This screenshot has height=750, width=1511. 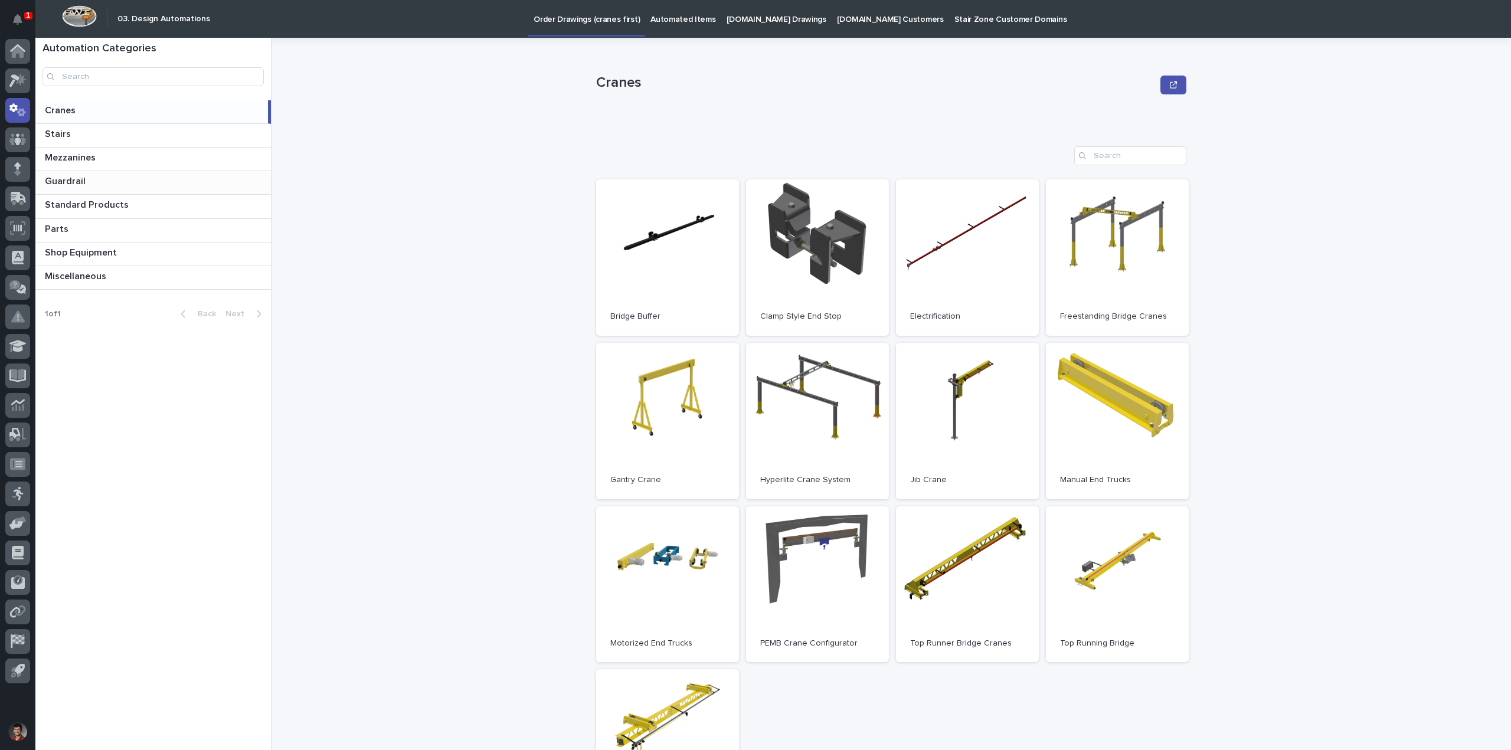 I want to click on a: MezzaninesMezzanines, so click(x=153, y=159).